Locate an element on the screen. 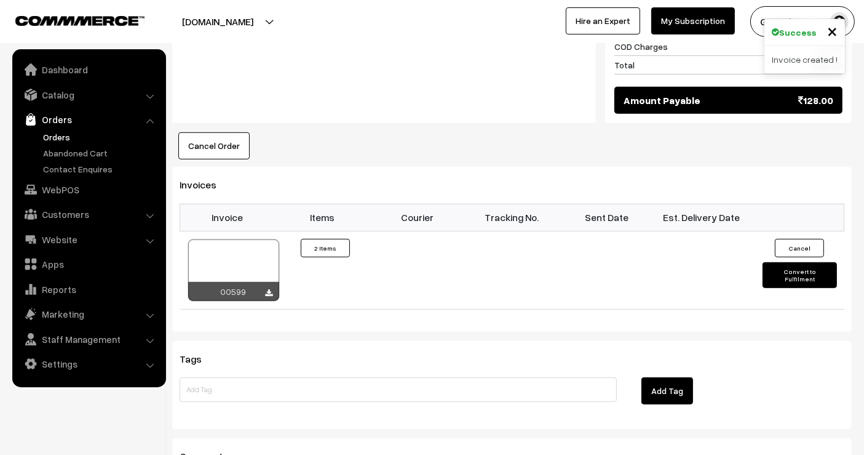  th: Est. Delivery Date is located at coordinates (702, 217).